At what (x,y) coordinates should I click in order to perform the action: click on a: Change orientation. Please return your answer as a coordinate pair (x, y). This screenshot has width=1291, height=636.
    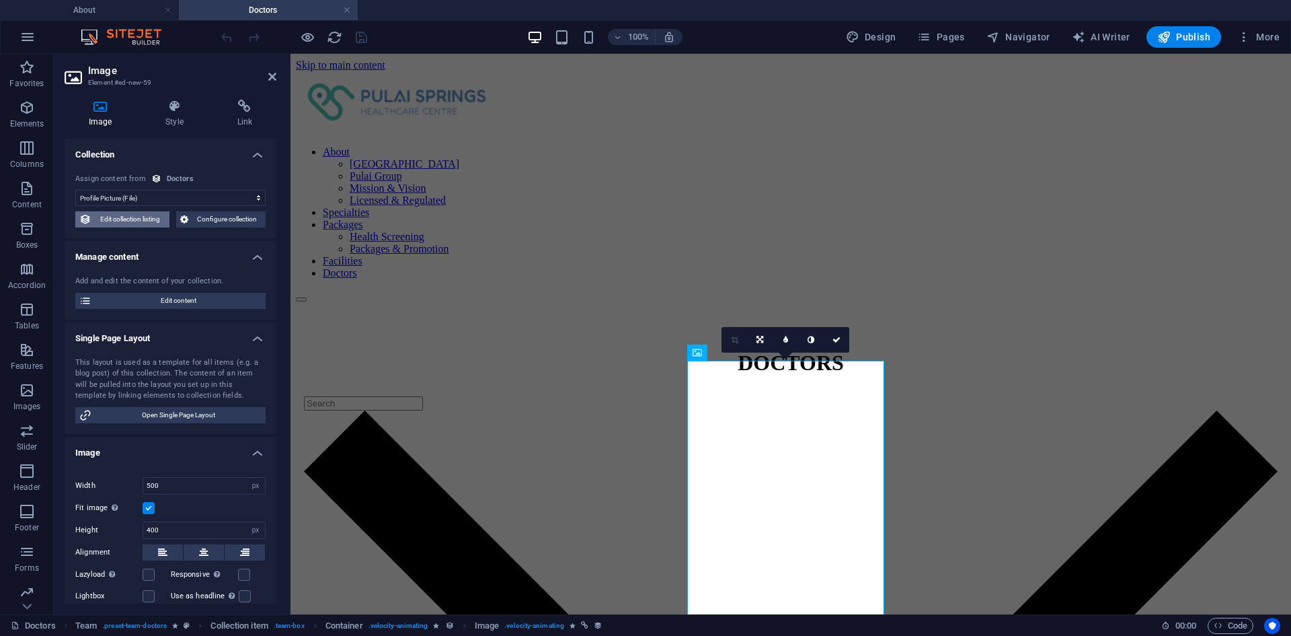
    Looking at the image, I should click on (760, 340).